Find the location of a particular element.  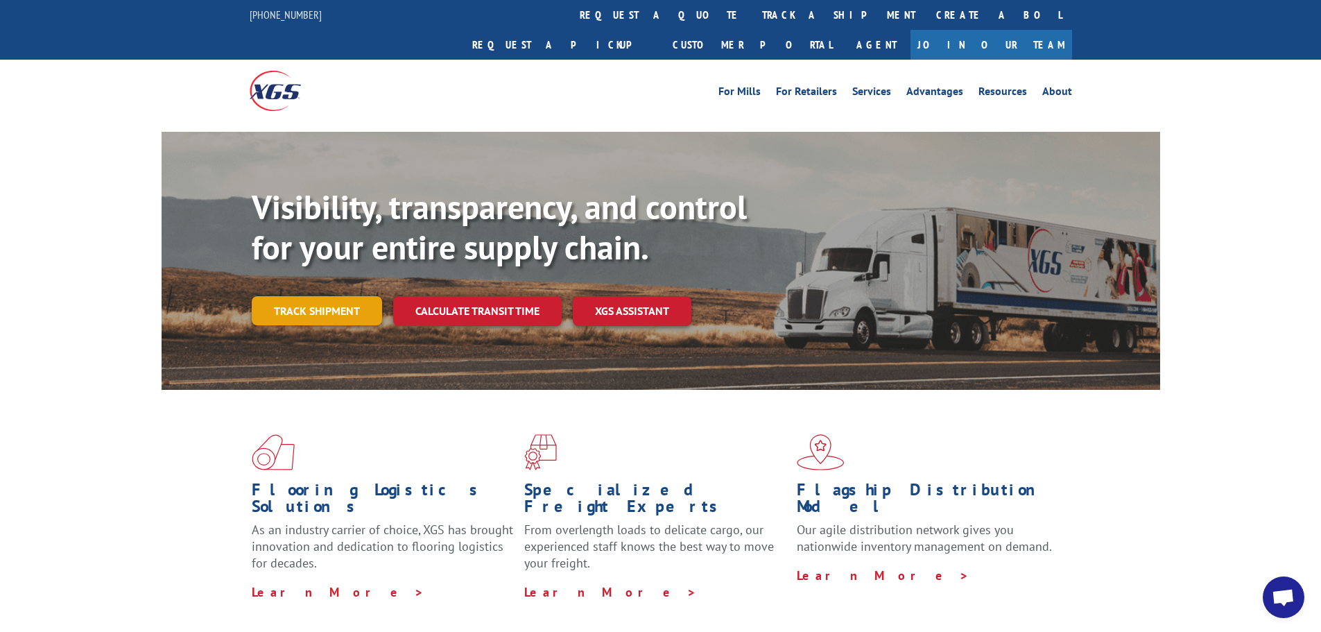

a: About is located at coordinates (1057, 94).